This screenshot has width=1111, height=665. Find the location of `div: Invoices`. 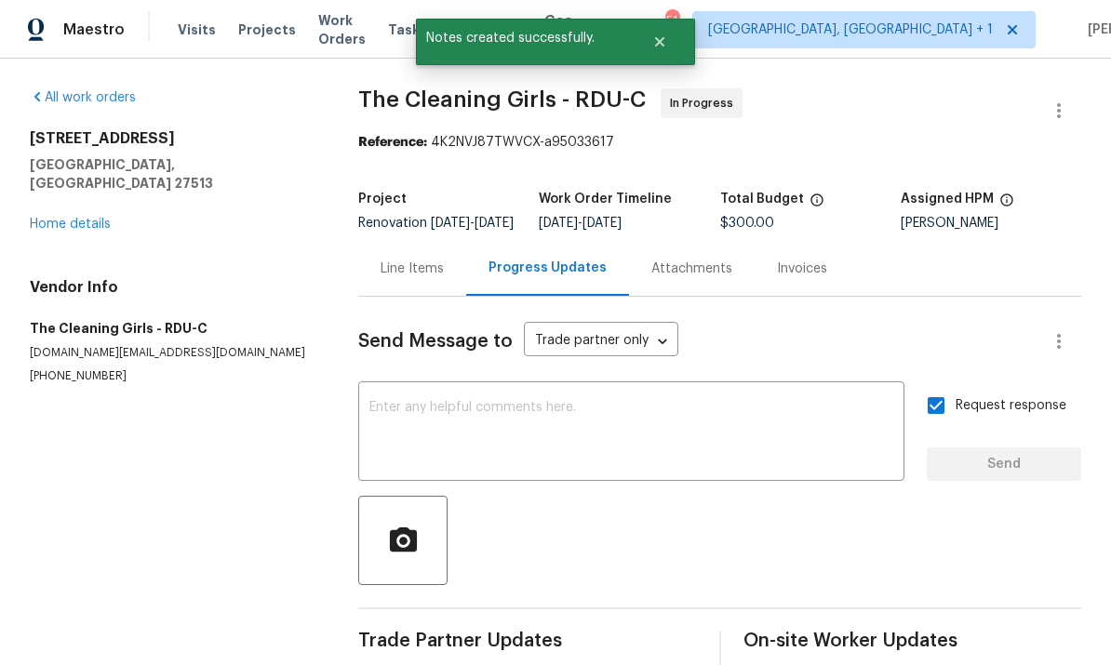

div: Invoices is located at coordinates (802, 269).